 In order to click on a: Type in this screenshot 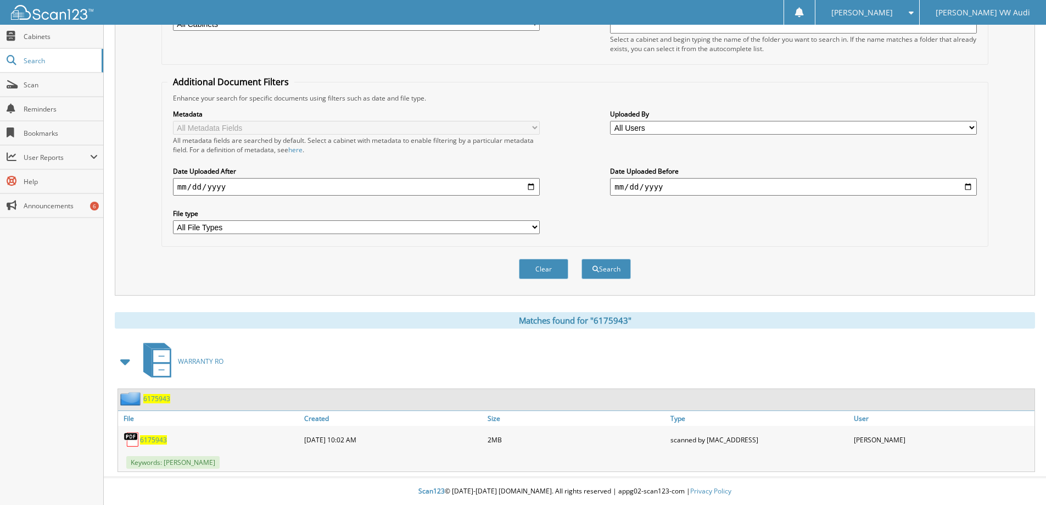, I will do `click(759, 418)`.